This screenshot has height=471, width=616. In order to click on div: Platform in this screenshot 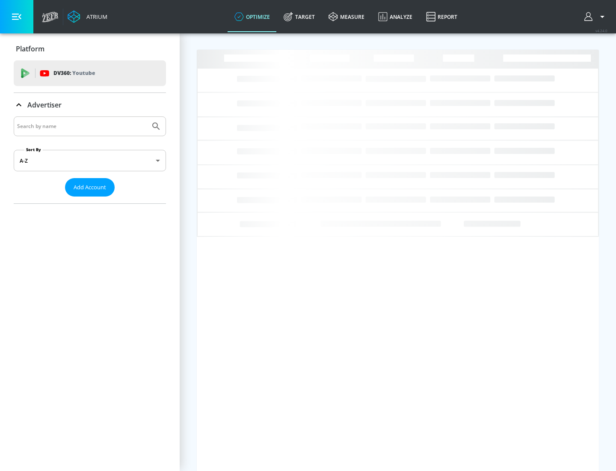, I will do `click(90, 49)`.